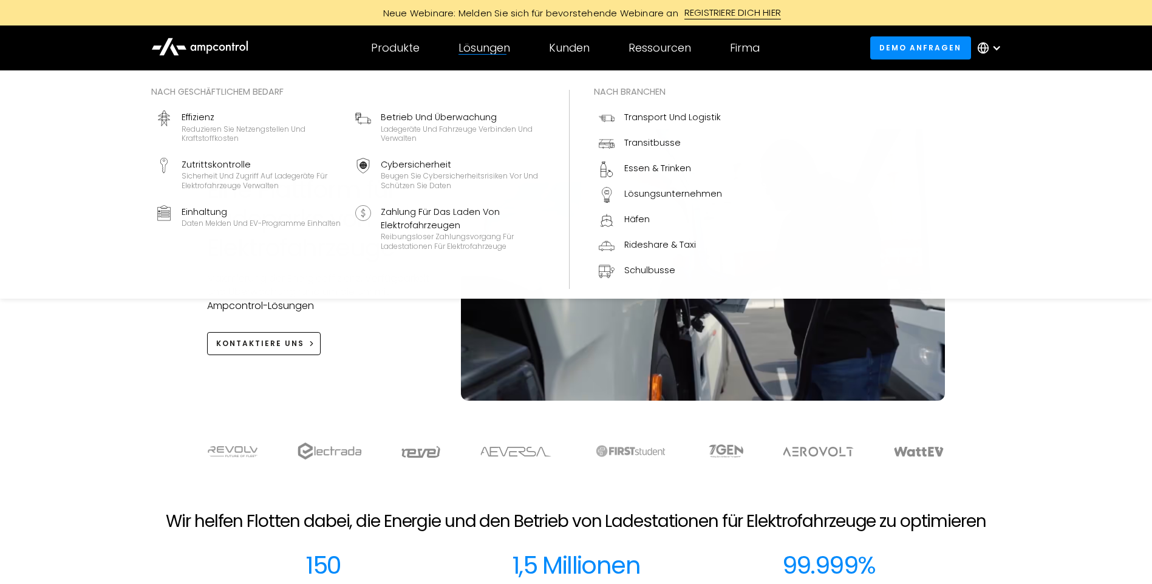 Image resolution: width=1152 pixels, height=584 pixels. I want to click on div: Effizienz, so click(261, 117).